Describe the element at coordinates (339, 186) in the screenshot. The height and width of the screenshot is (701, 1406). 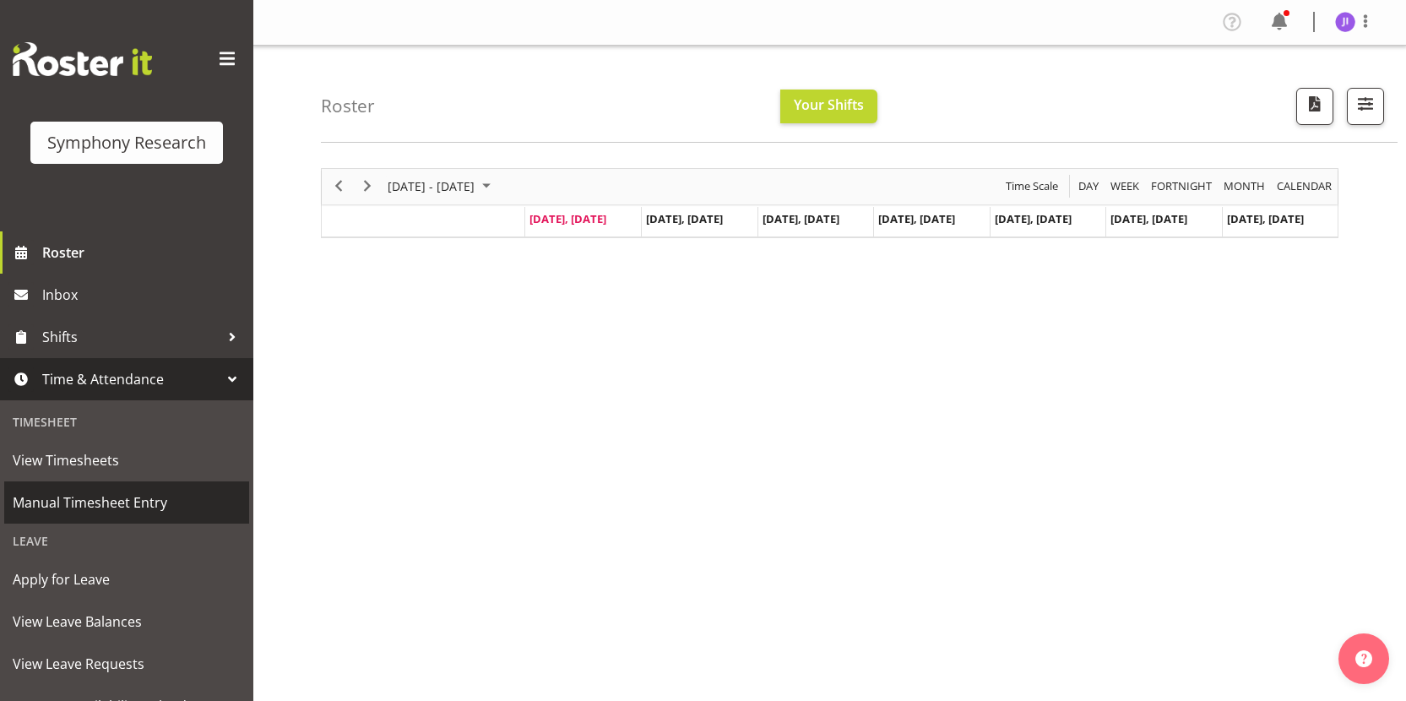
I see `button: Previous` at that location.